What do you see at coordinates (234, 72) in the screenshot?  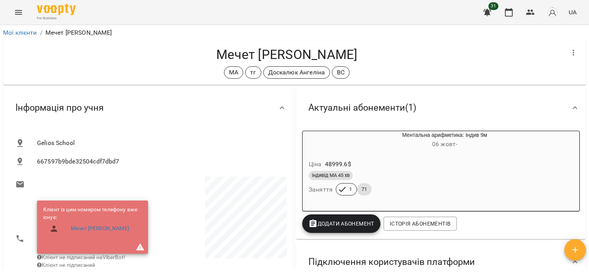 I see `p: МА` at bounding box center [234, 72].